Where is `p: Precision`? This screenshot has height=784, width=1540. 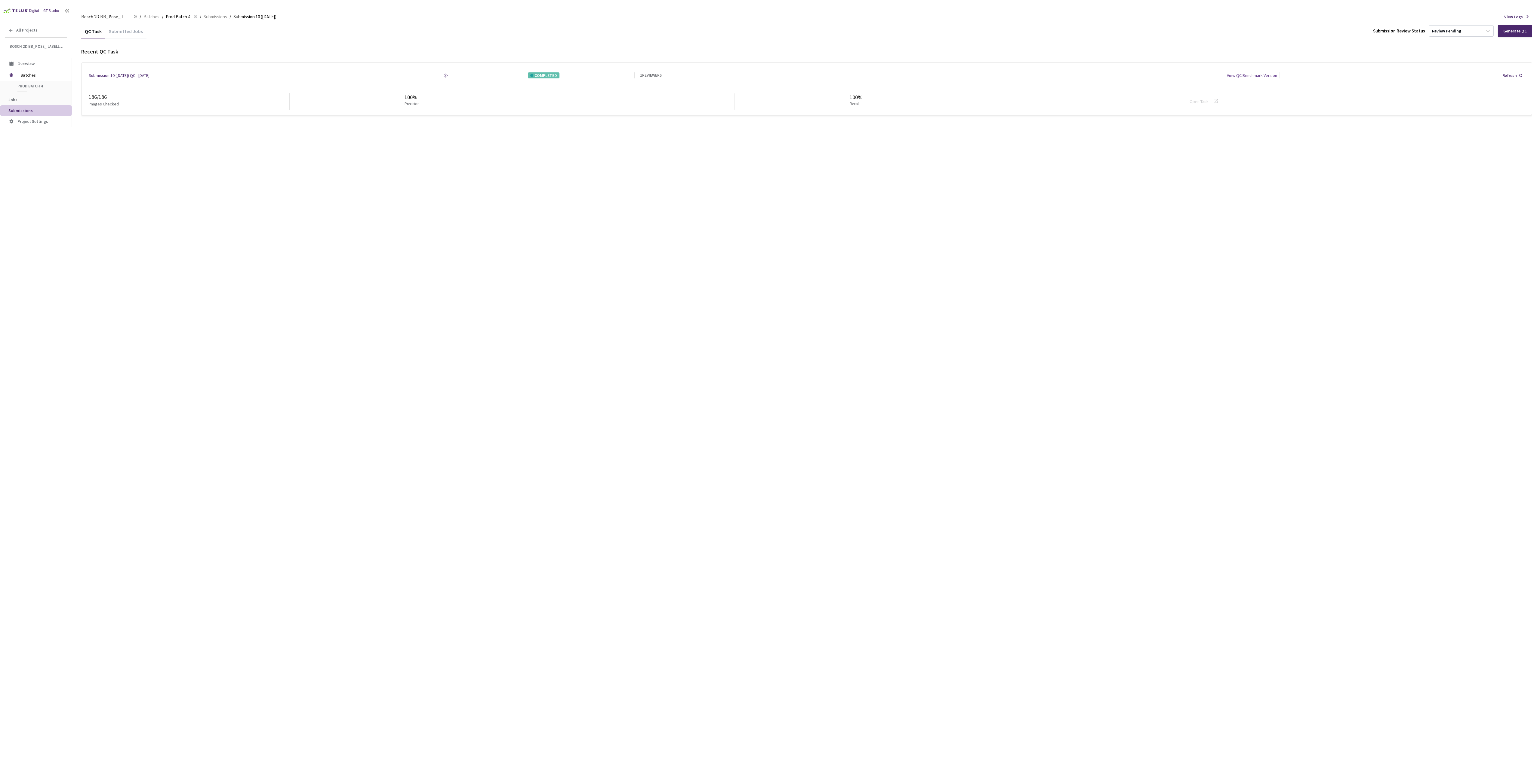 p: Precision is located at coordinates (412, 104).